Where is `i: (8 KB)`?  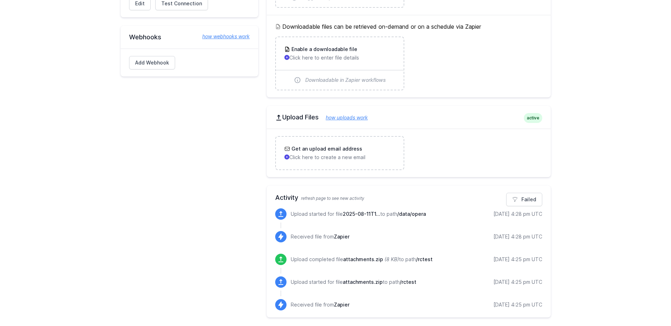 i: (8 KB) is located at coordinates (392, 259).